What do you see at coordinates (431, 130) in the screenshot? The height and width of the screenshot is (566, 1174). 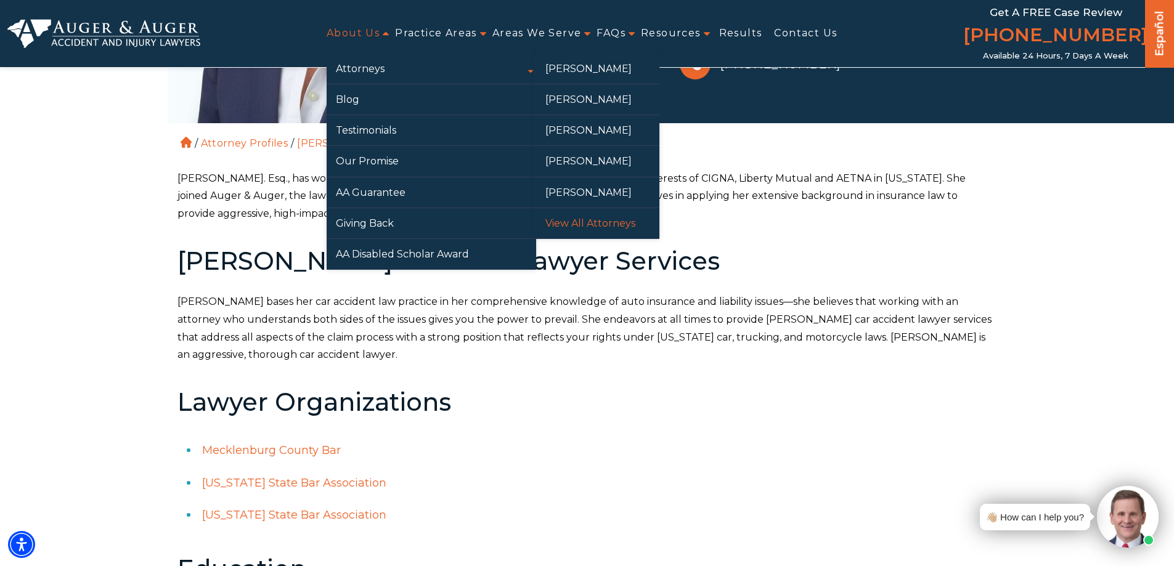 I see `a: Testimonials` at bounding box center [431, 130].